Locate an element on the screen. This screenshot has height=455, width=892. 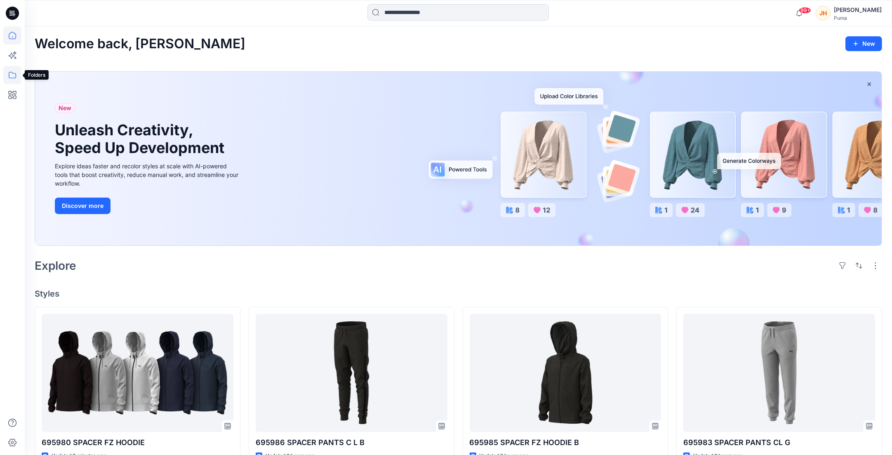
a: Discover more is located at coordinates (148, 206).